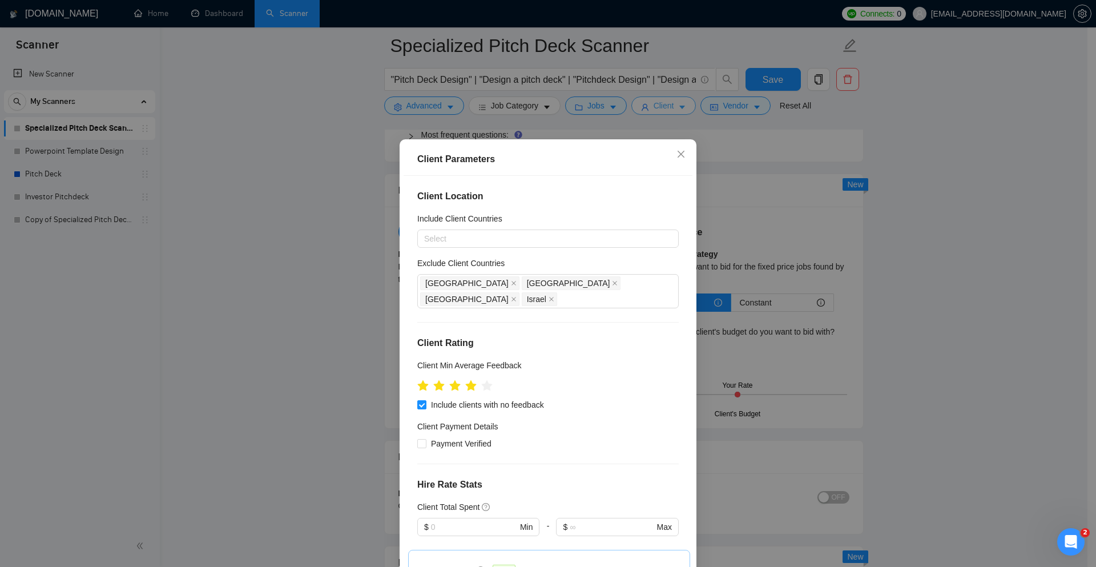  Describe the element at coordinates (469, 365) in the screenshot. I see `h5: Client Min Average Feedback` at that location.